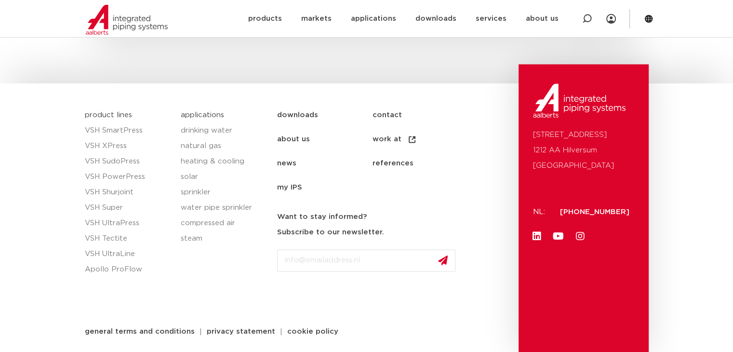  Describe the element at coordinates (325, 163) in the screenshot. I see `a: news` at that location.